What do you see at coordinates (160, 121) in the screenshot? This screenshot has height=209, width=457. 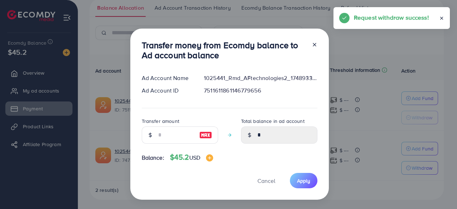 I see `label: Transfer amount` at bounding box center [160, 121].